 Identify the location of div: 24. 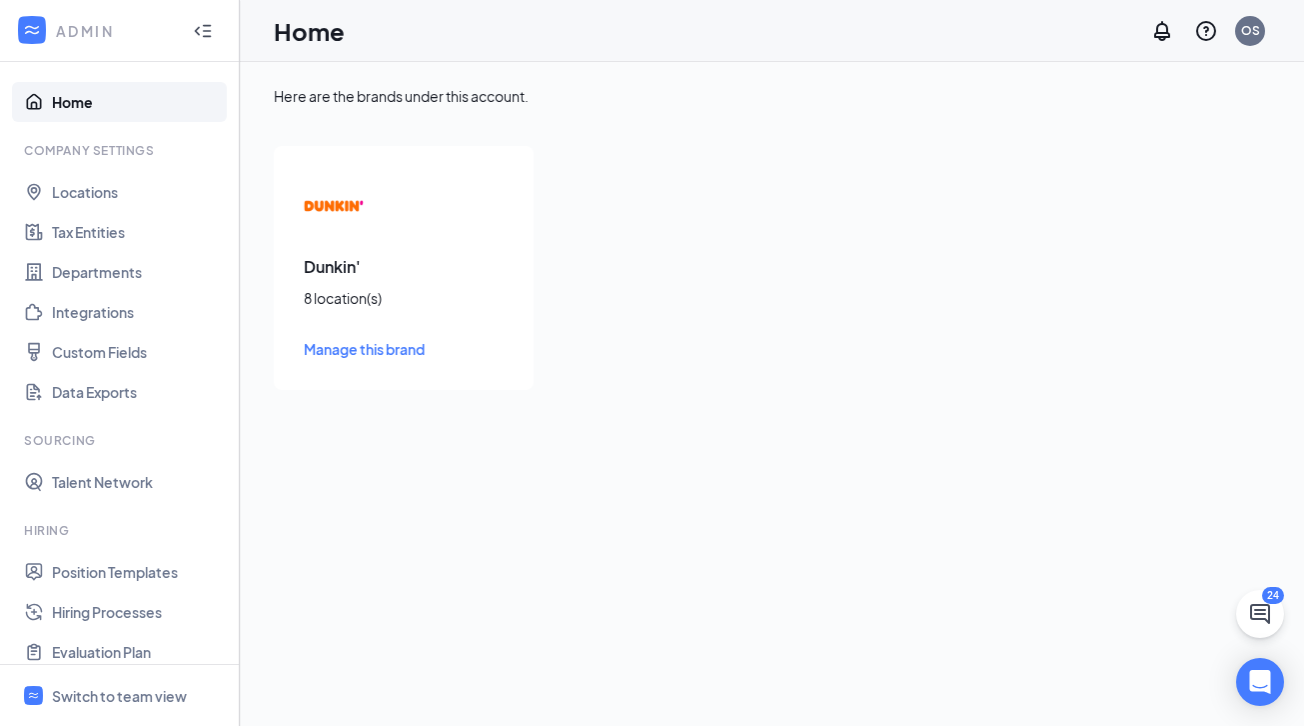
(1274, 595).